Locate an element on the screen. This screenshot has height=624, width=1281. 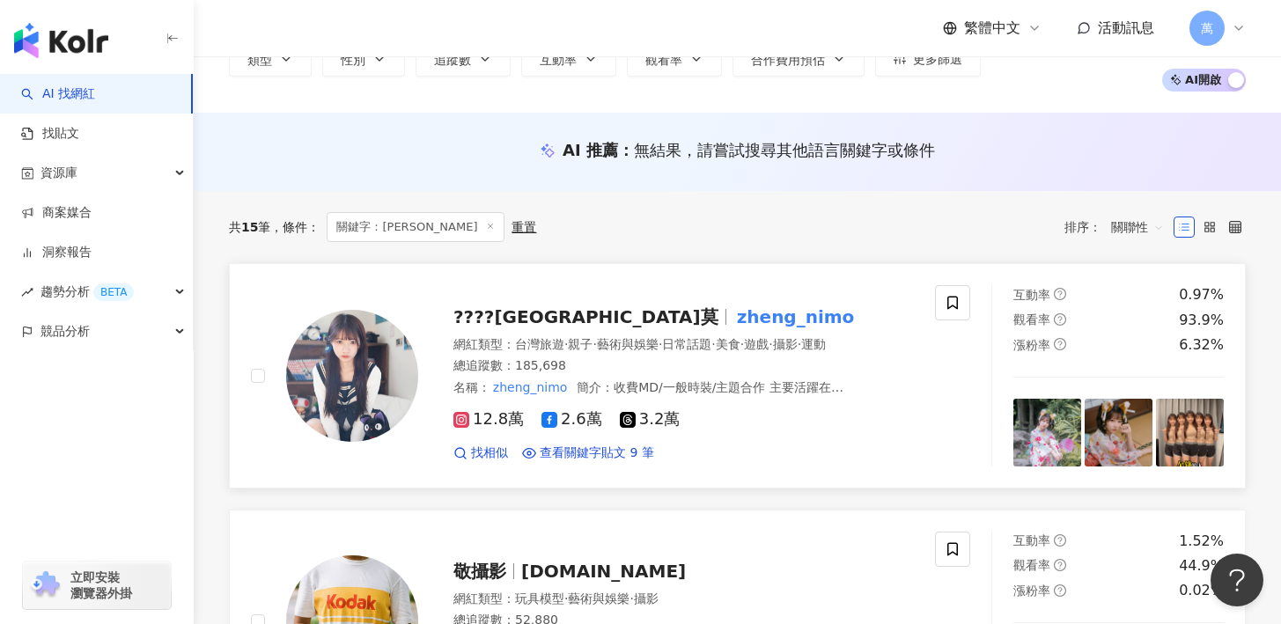
span: 無結果，請嘗試搜尋其他語言關鍵字或條件 is located at coordinates (784, 150).